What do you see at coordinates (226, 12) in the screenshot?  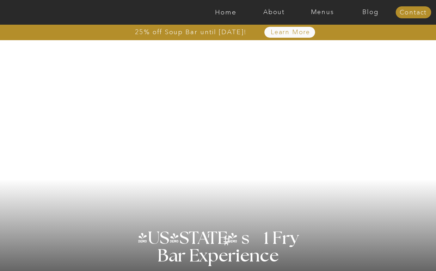 I see `nav: Home` at bounding box center [226, 12].